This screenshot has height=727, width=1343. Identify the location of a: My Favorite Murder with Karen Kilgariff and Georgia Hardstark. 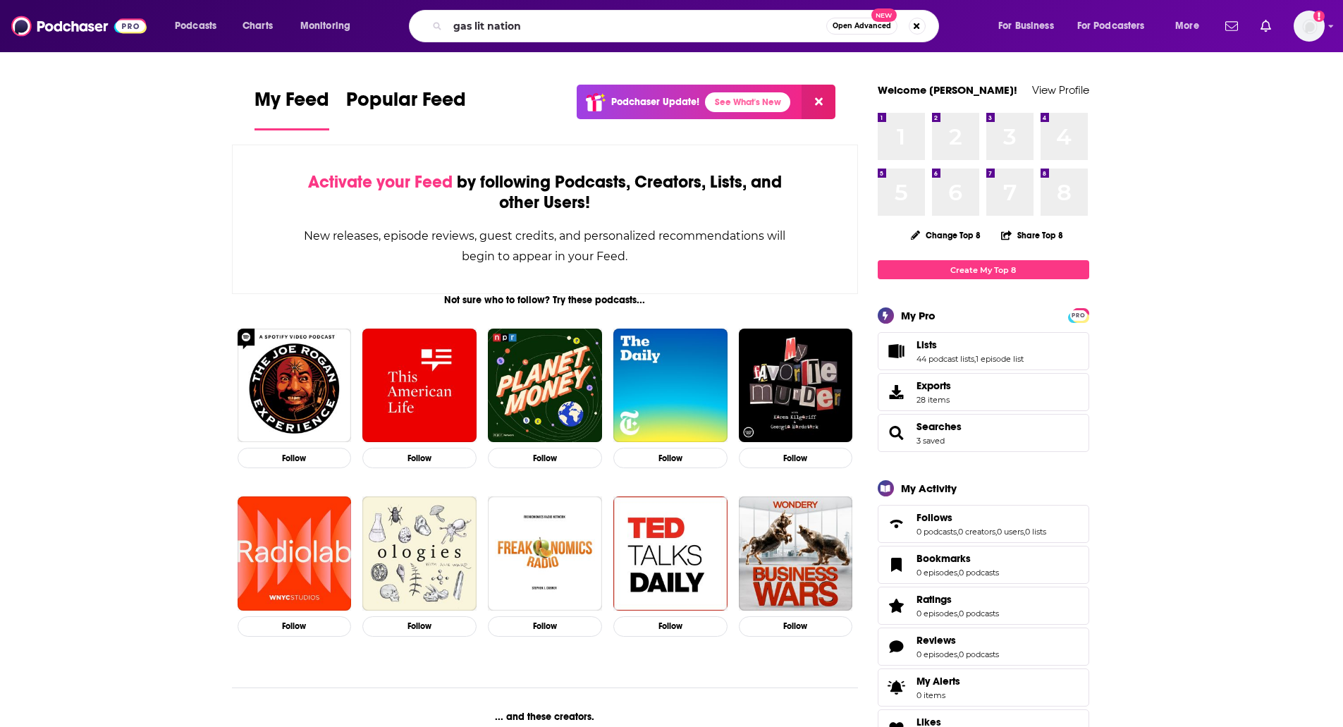
(796, 386).